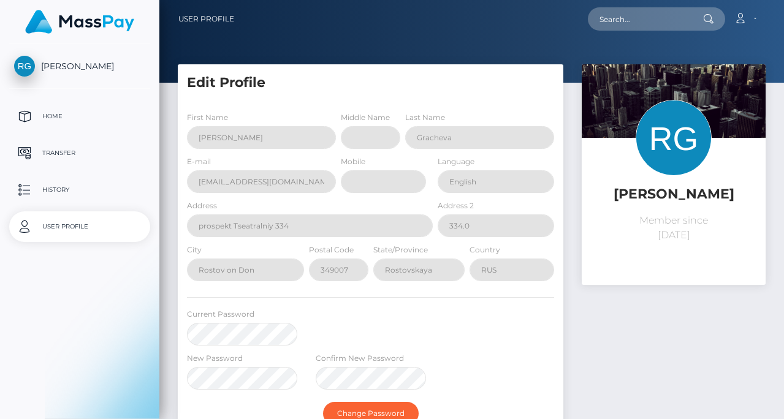  I want to click on label: Postal Code, so click(331, 250).